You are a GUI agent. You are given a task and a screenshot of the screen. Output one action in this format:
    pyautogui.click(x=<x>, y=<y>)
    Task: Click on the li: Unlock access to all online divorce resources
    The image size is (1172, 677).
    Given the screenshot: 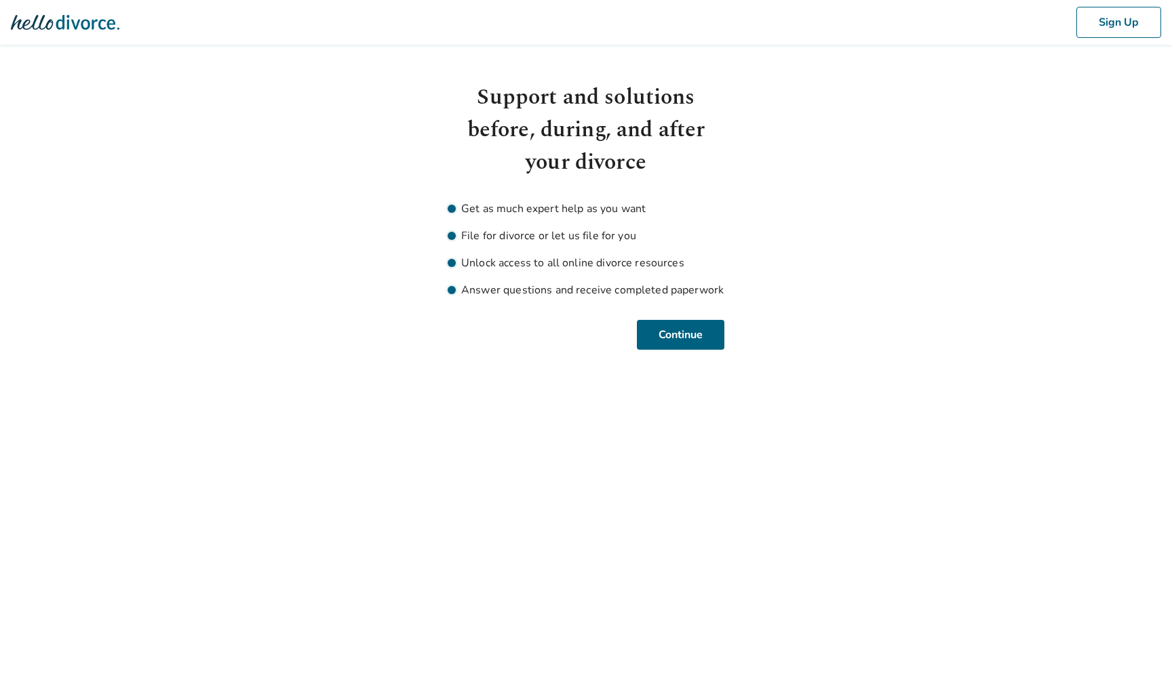 What is the action you would take?
    pyautogui.click(x=586, y=263)
    